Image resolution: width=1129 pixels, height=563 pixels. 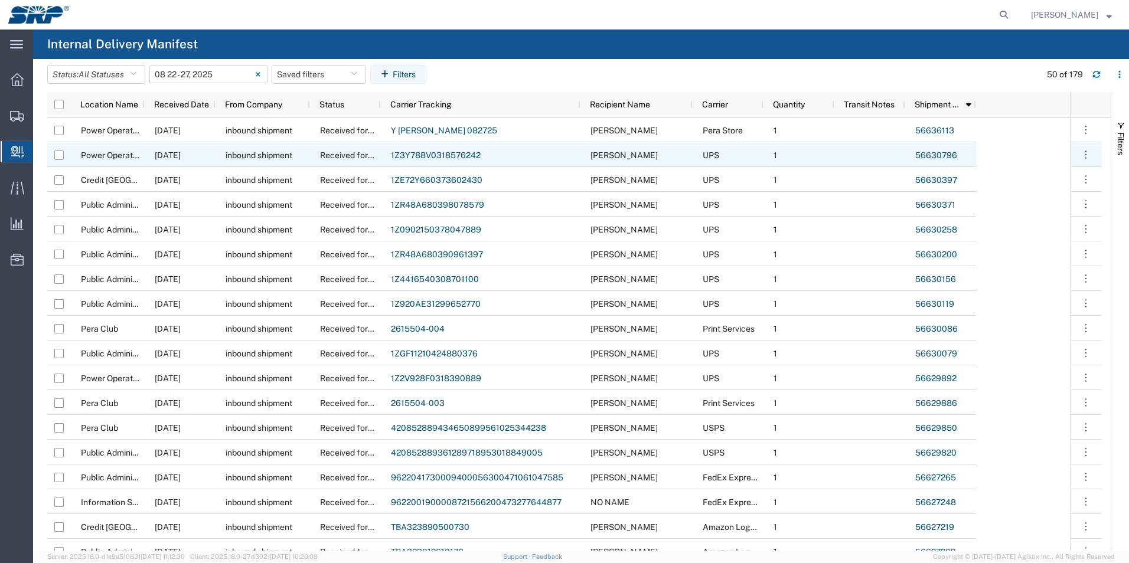 I want to click on a: 56630079, so click(x=936, y=354).